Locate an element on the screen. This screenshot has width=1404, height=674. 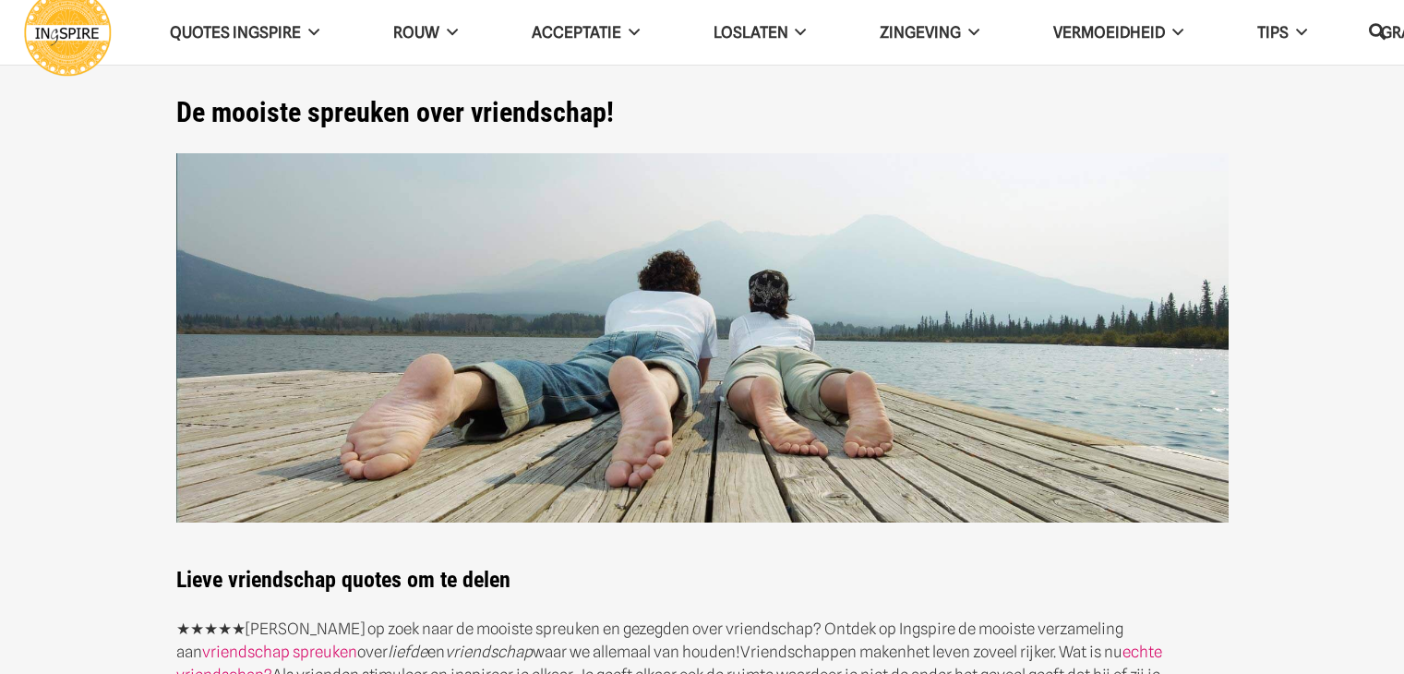
a: Loslaten is located at coordinates (760, 32).